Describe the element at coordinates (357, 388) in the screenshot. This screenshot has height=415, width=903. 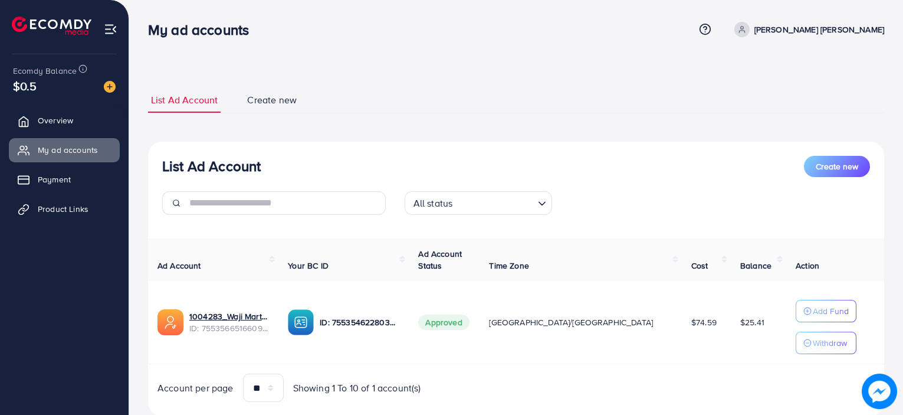
I see `span: Showing 1 To 10 of 1 account(s)` at that location.